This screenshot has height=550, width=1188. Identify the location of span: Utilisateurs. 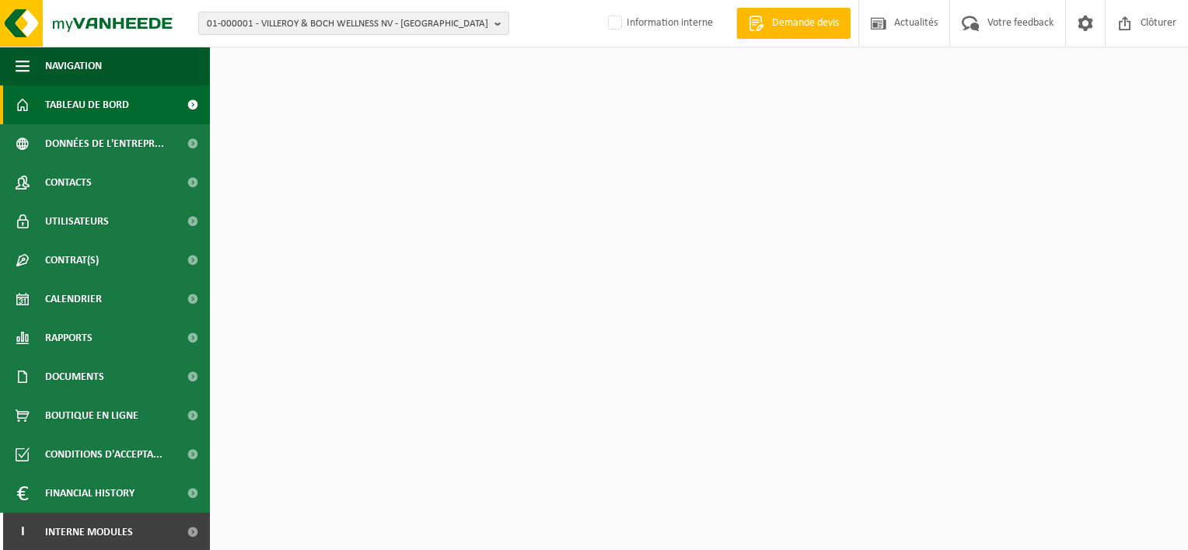
(77, 222).